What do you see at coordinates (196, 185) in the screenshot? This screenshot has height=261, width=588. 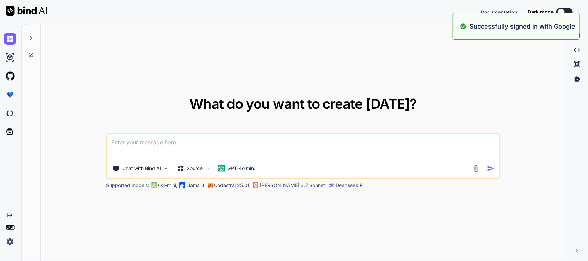 I see `p: Llama 3,` at bounding box center [196, 185].